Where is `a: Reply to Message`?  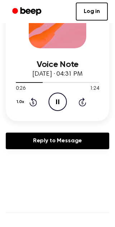
a: Reply to Message is located at coordinates (58, 141).